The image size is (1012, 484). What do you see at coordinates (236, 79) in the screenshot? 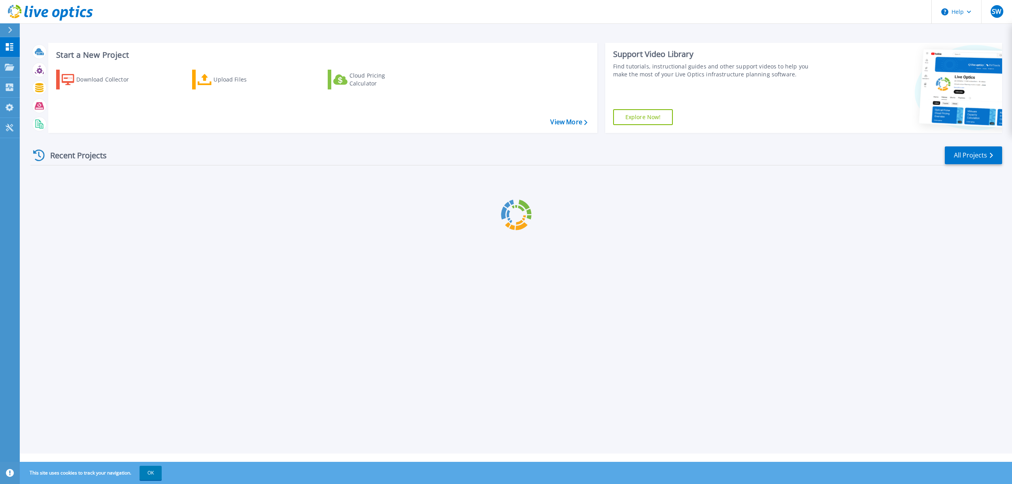
I see `a: Upload Files` at bounding box center [236, 79].